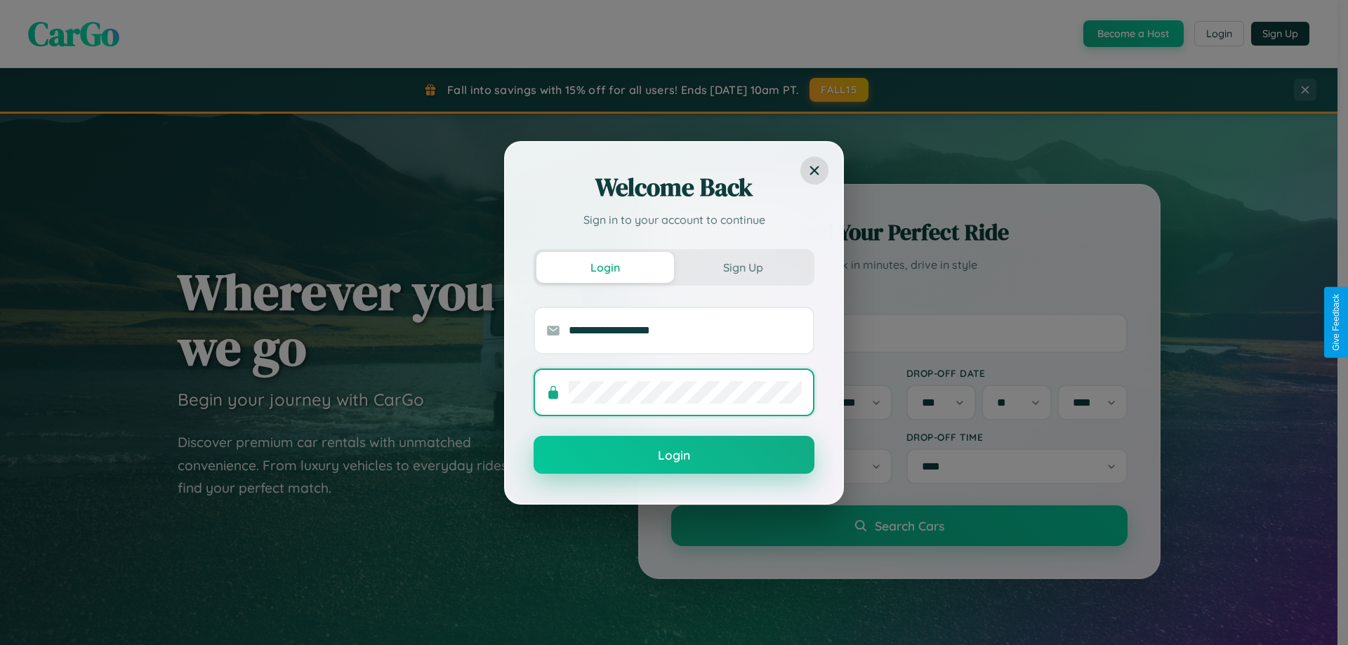 Image resolution: width=1348 pixels, height=645 pixels. What do you see at coordinates (674, 220) in the screenshot?
I see `p: Sign in to your account to continue` at bounding box center [674, 220].